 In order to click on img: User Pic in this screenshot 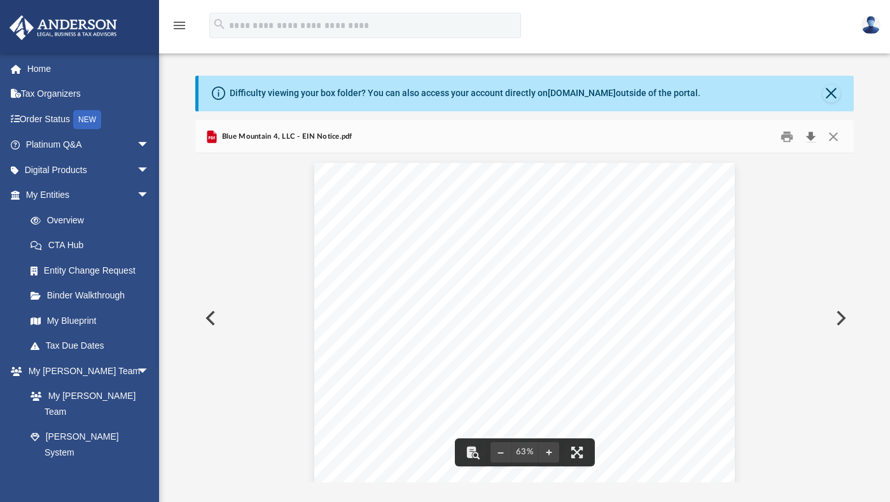, I will do `click(871, 25)`.